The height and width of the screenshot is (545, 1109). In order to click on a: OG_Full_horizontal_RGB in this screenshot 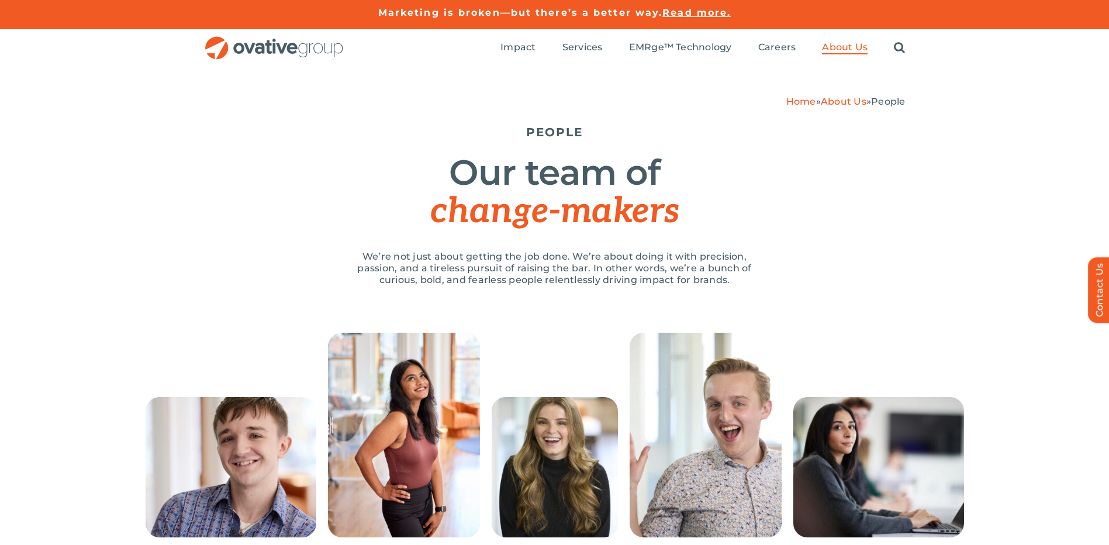, I will do `click(274, 40)`.